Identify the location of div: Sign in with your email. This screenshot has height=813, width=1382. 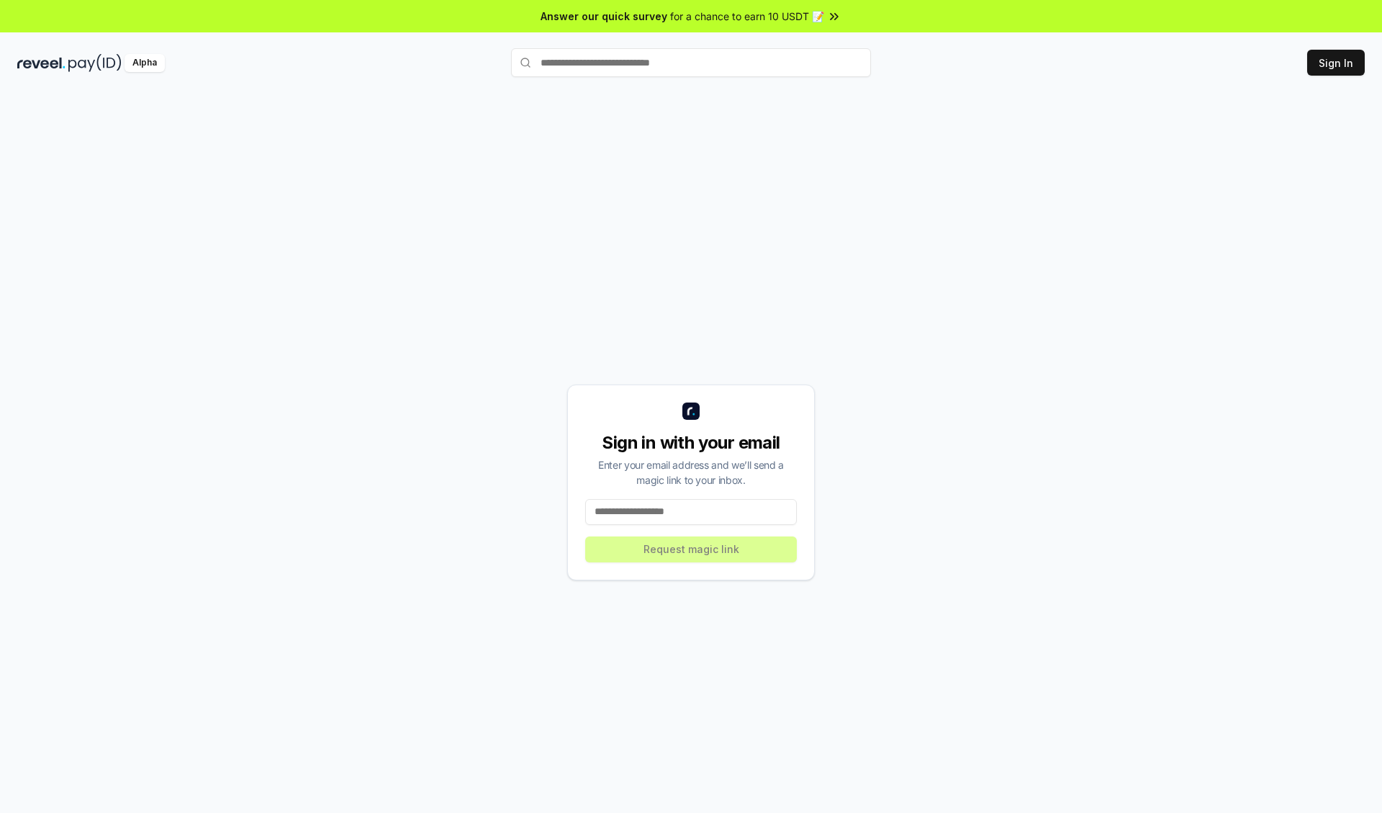
(691, 443).